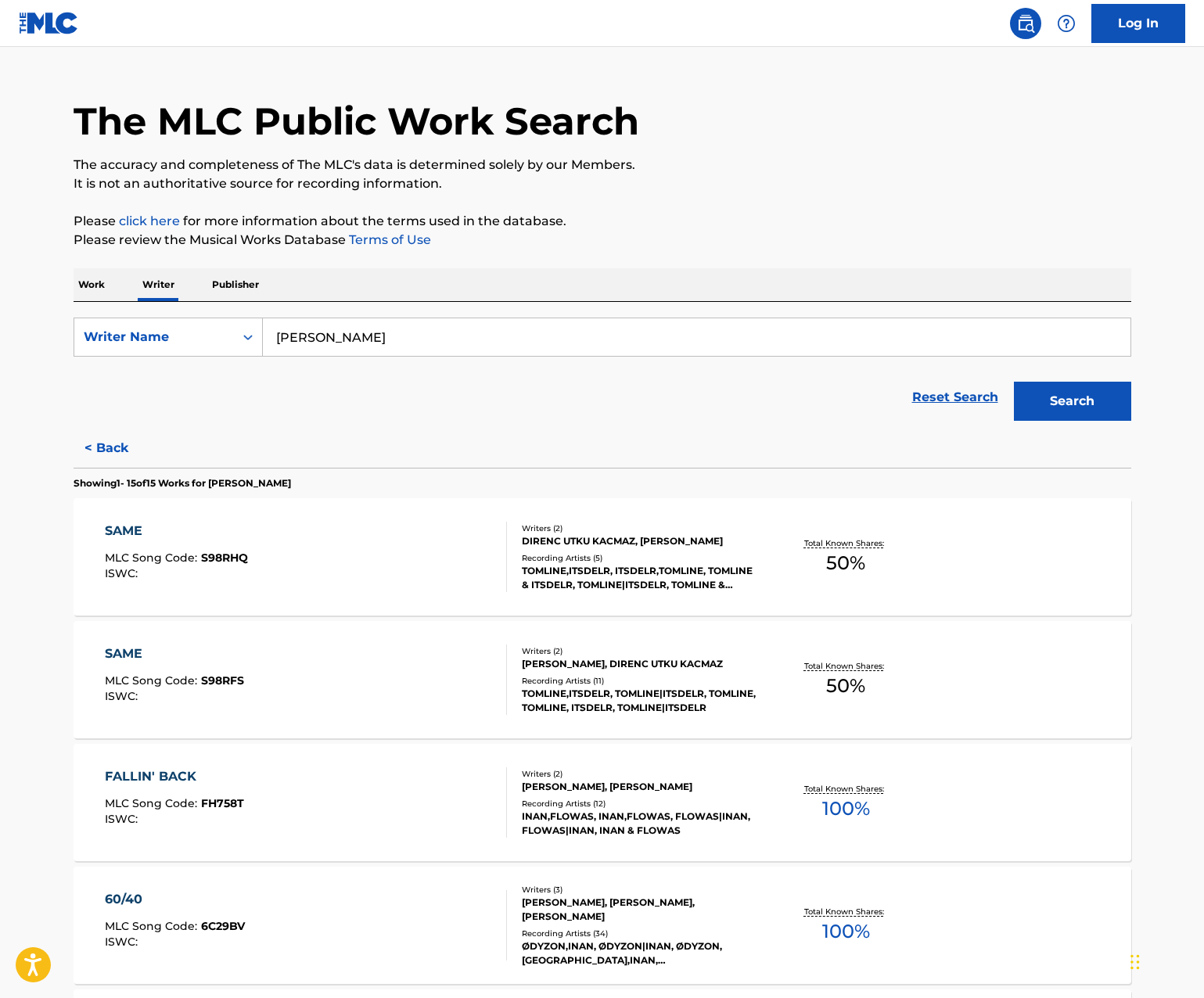 The width and height of the screenshot is (1204, 998). What do you see at coordinates (120, 448) in the screenshot?
I see `button: < Back` at bounding box center [120, 448].